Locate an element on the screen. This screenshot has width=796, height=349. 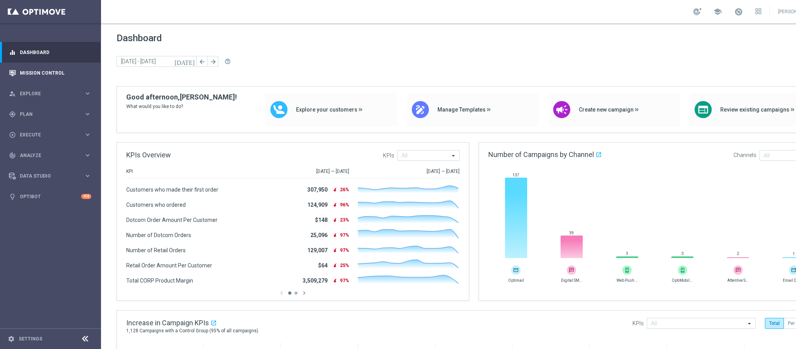
a: Settings is located at coordinates (30, 339).